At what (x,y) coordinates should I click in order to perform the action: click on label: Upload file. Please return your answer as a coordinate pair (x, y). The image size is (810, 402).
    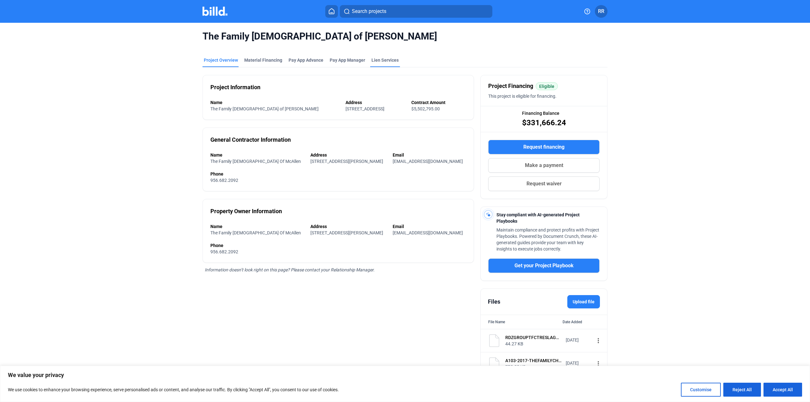
    Looking at the image, I should click on (583, 302).